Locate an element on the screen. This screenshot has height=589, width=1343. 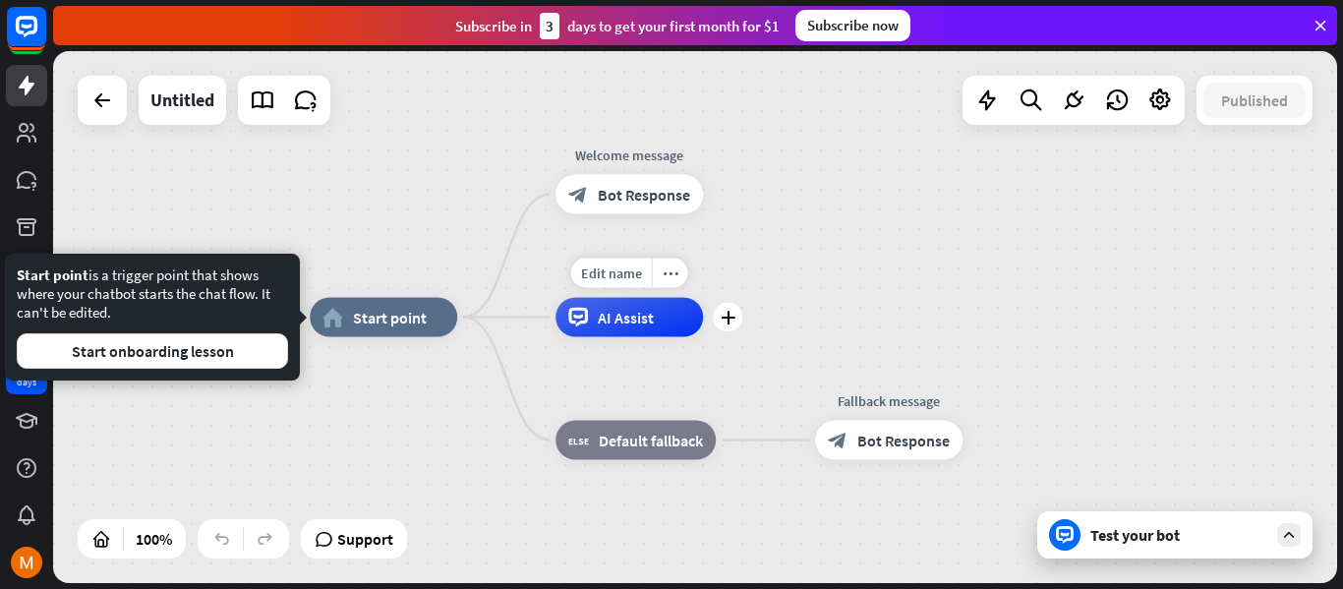
div: Fallback message is located at coordinates (889, 401).